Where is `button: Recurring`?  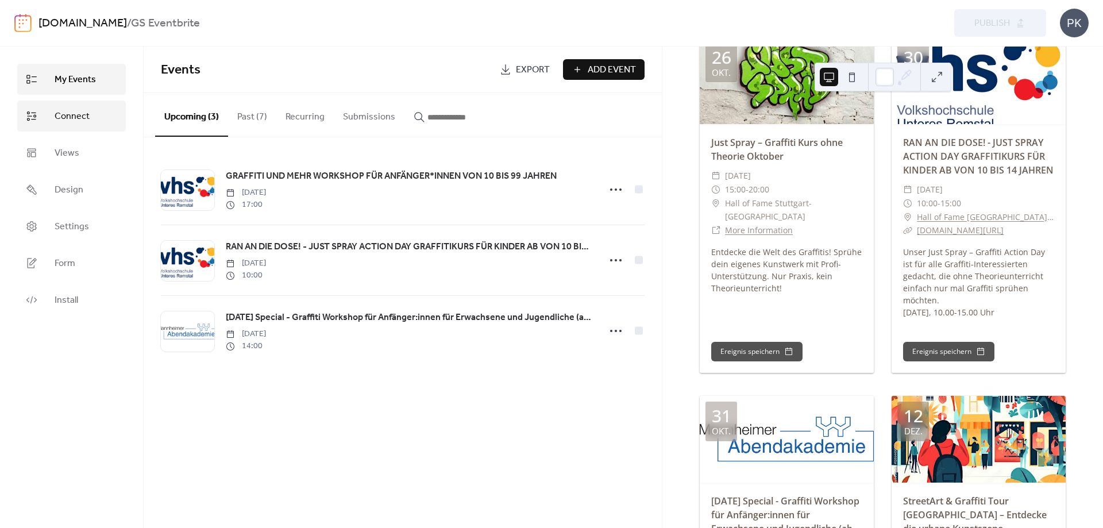
button: Recurring is located at coordinates (305, 114).